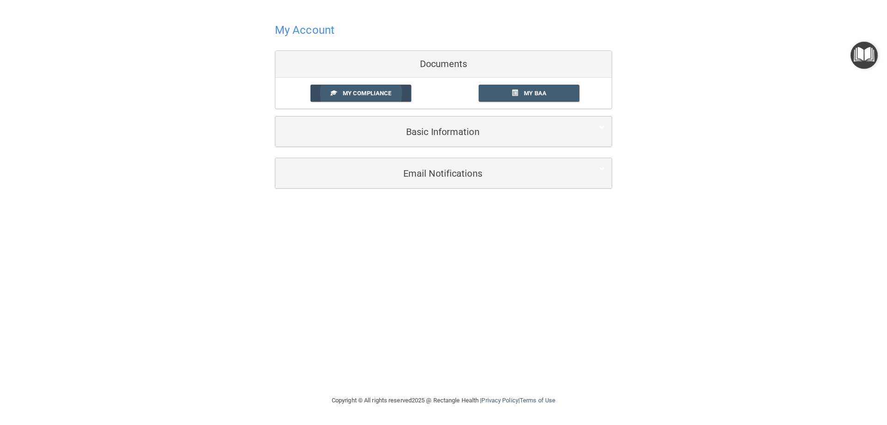 This screenshot has width=887, height=425. Describe the element at coordinates (444, 131) in the screenshot. I see `a: Basic Information` at that location.